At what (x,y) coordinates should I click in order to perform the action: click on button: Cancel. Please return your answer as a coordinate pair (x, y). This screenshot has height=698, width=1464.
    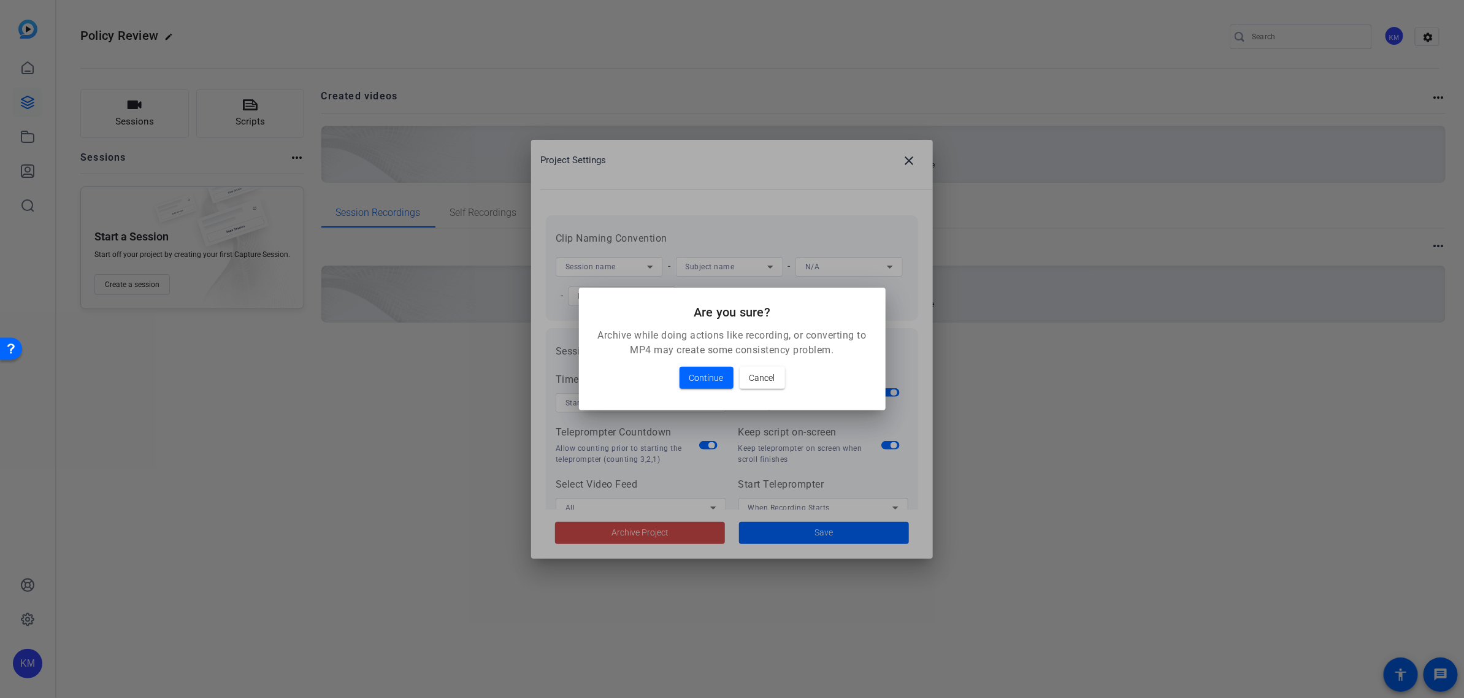
    Looking at the image, I should click on (763, 378).